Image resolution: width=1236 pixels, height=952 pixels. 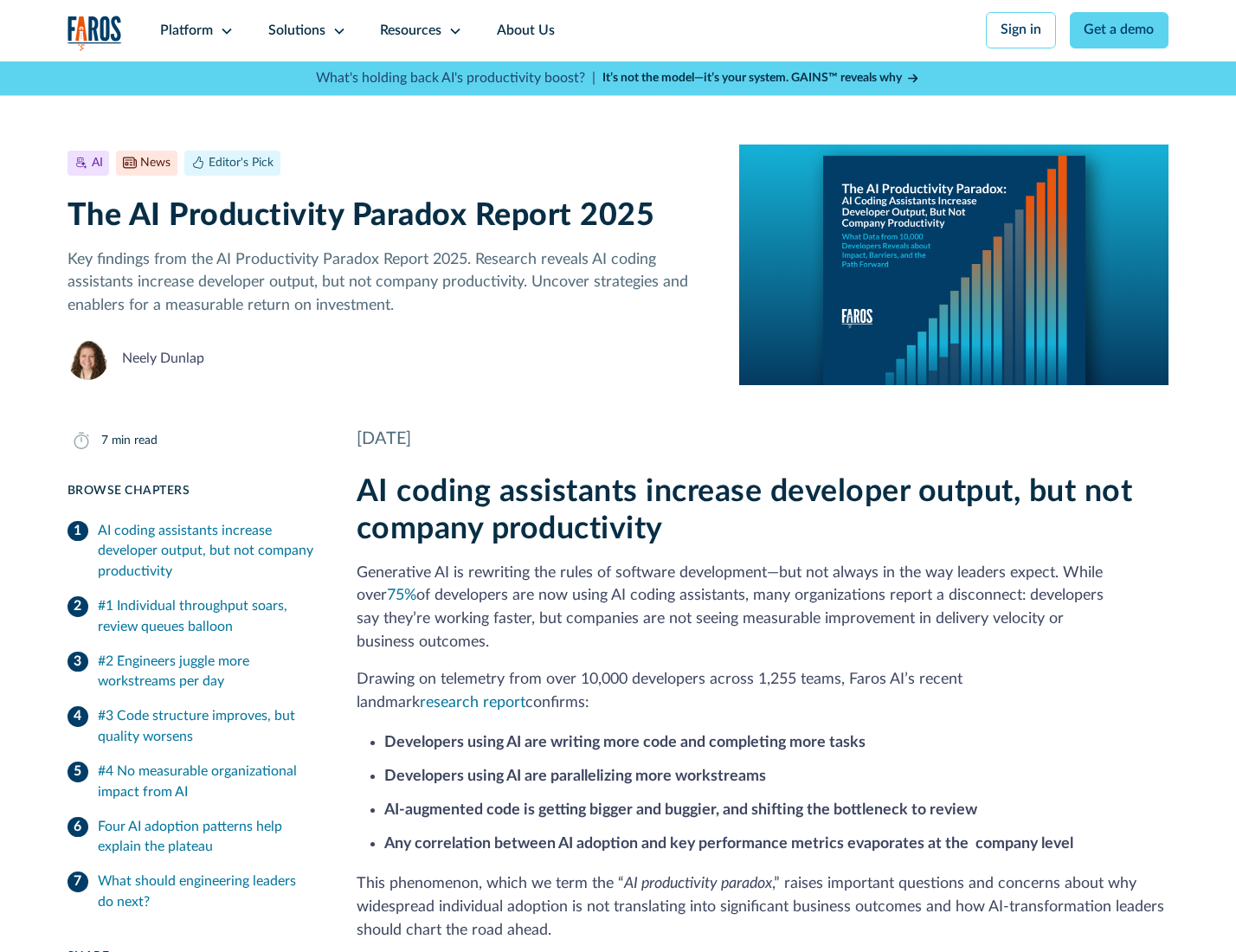 I want to click on img: A report cover on a blue background. The cover reads:The AI Productivity Paradox: AI Coding Assis..., so click(x=954, y=264).